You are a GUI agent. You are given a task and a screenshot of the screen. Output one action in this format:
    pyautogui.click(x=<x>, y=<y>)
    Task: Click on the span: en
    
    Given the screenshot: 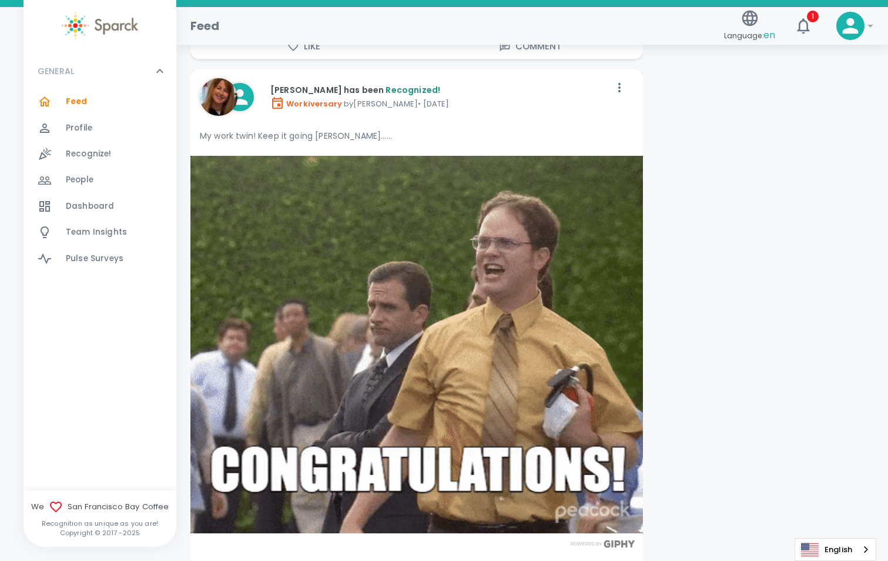 What is the action you would take?
    pyautogui.click(x=769, y=35)
    